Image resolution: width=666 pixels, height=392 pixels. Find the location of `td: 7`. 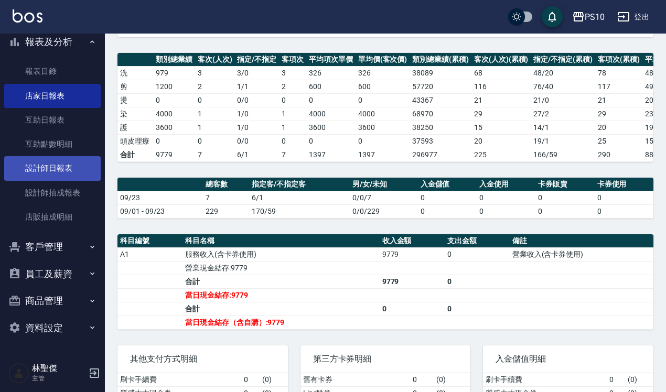

td: 7 is located at coordinates (215, 155).